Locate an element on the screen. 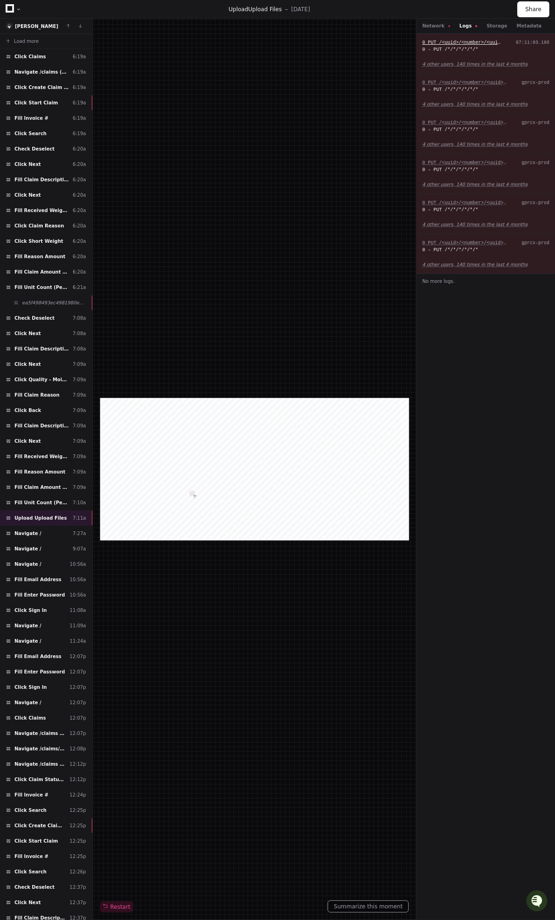 The height and width of the screenshot is (920, 555). button: Logs is located at coordinates (468, 26).